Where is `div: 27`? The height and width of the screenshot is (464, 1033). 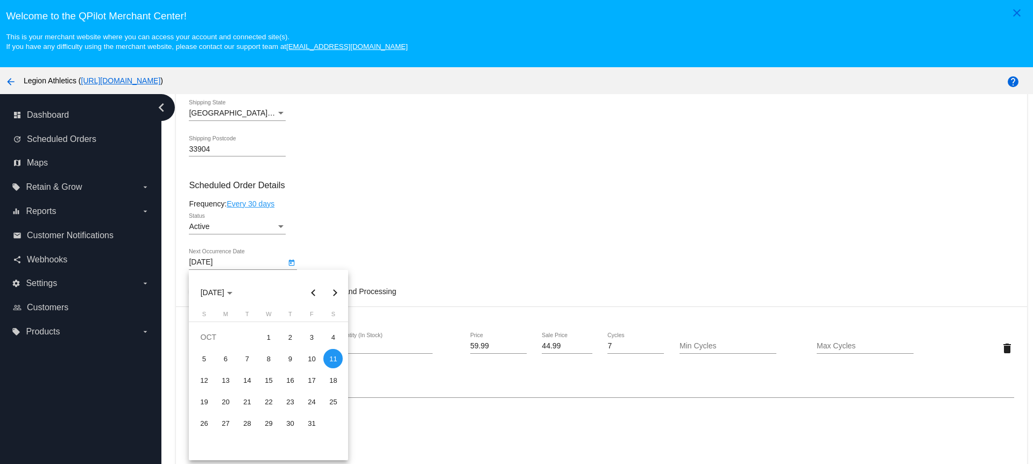 div: 27 is located at coordinates (225, 424).